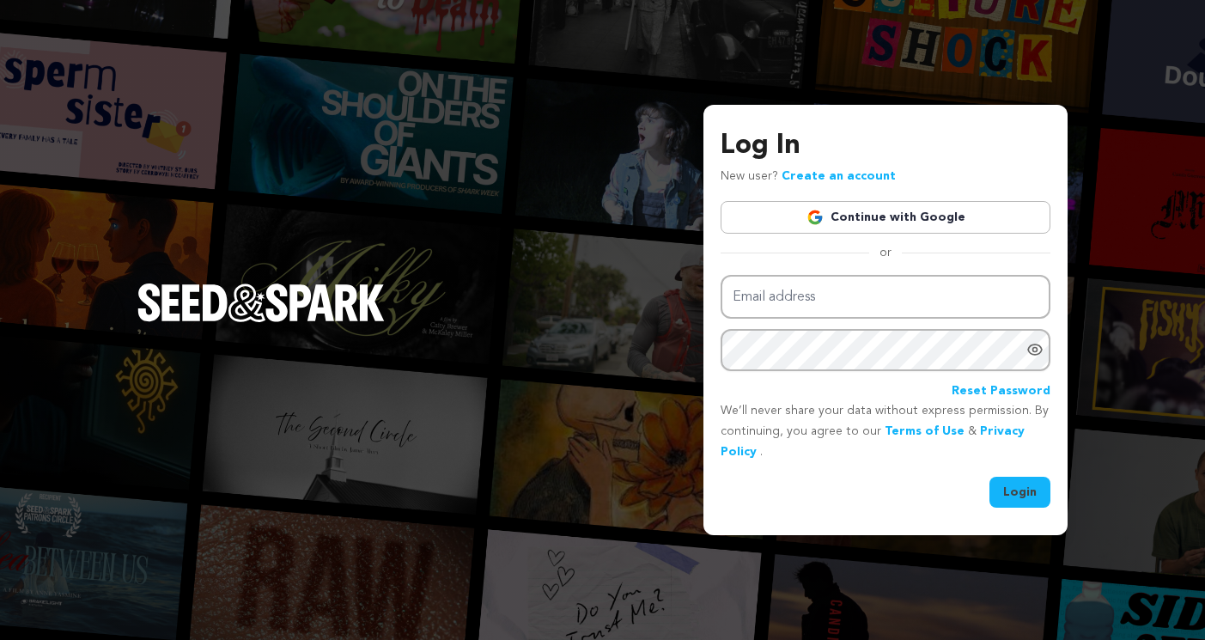  What do you see at coordinates (261, 302) in the screenshot?
I see `img: Seed&Spark Logo` at bounding box center [261, 302].